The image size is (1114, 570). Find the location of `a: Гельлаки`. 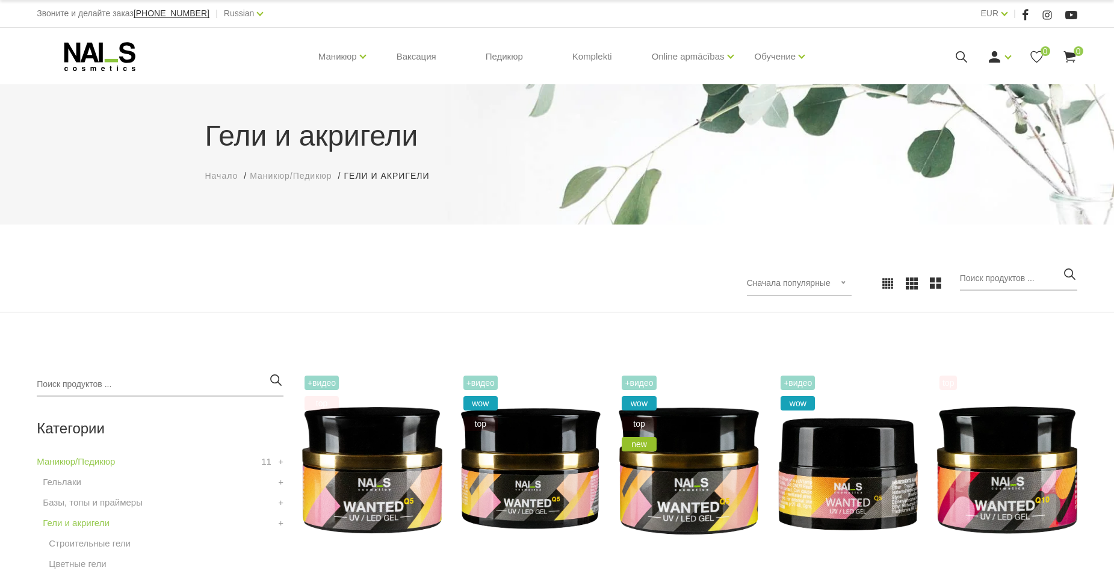

a: Гельлаки is located at coordinates (62, 482).